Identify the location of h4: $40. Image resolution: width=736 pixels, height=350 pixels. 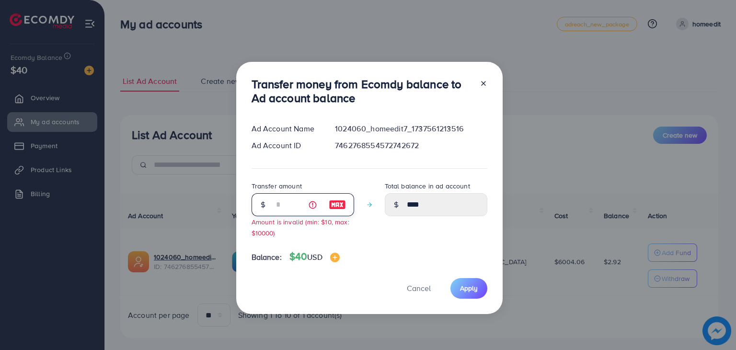
(314, 256).